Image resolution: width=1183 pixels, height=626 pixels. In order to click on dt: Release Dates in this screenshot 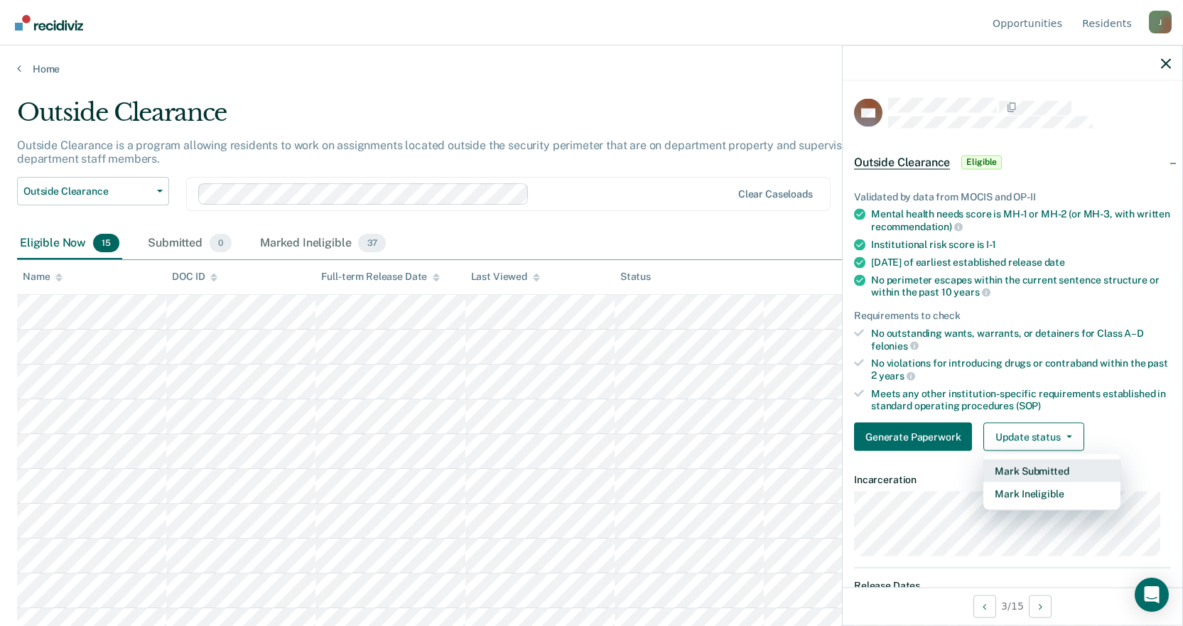, I will do `click(1012, 585)`.